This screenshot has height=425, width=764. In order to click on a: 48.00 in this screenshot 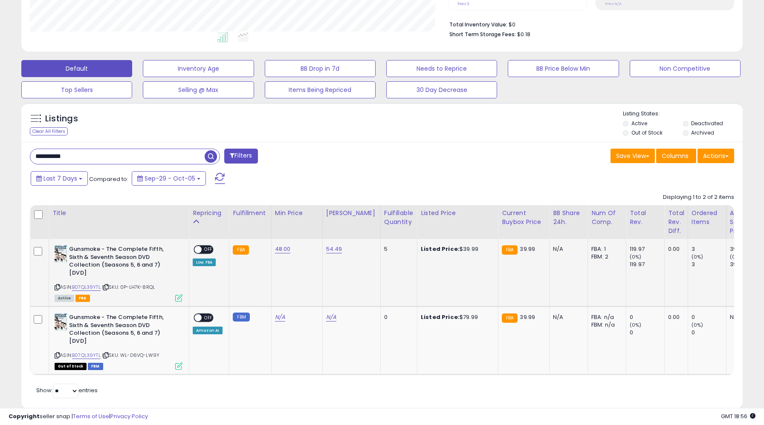, I will do `click(282, 249)`.